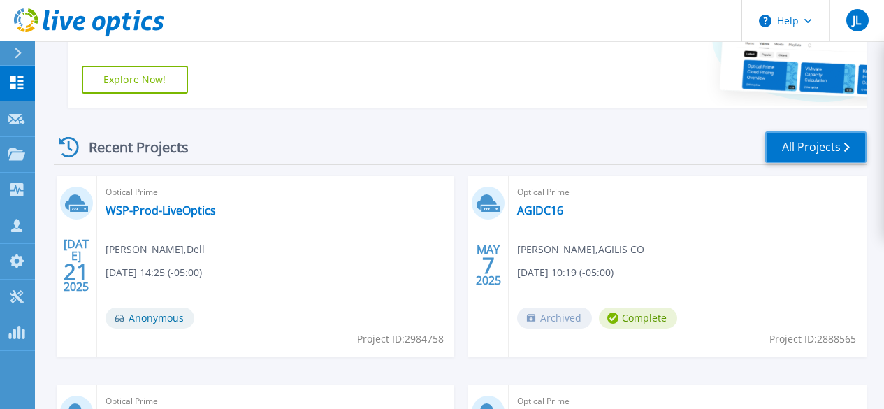  What do you see at coordinates (401, 339) in the screenshot?
I see `span: Project ID: 2984758` at bounding box center [401, 339].